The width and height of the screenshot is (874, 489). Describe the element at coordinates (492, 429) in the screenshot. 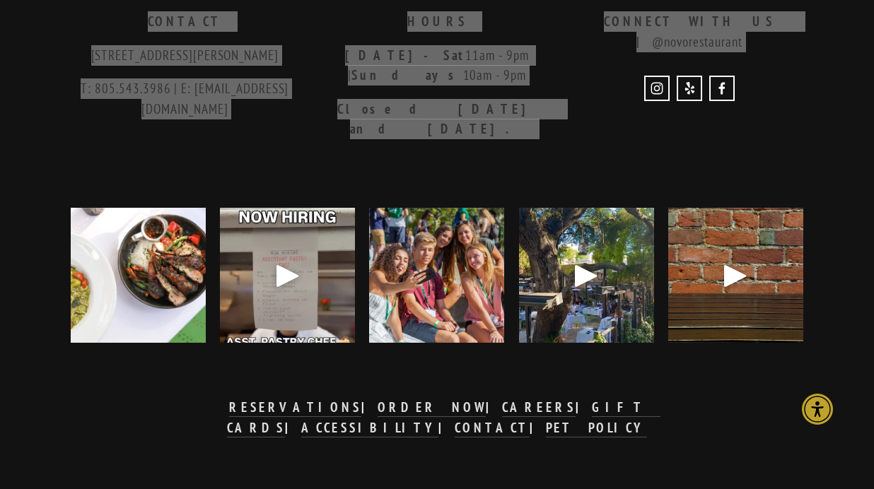

I see `a: CONTACT` at that location.